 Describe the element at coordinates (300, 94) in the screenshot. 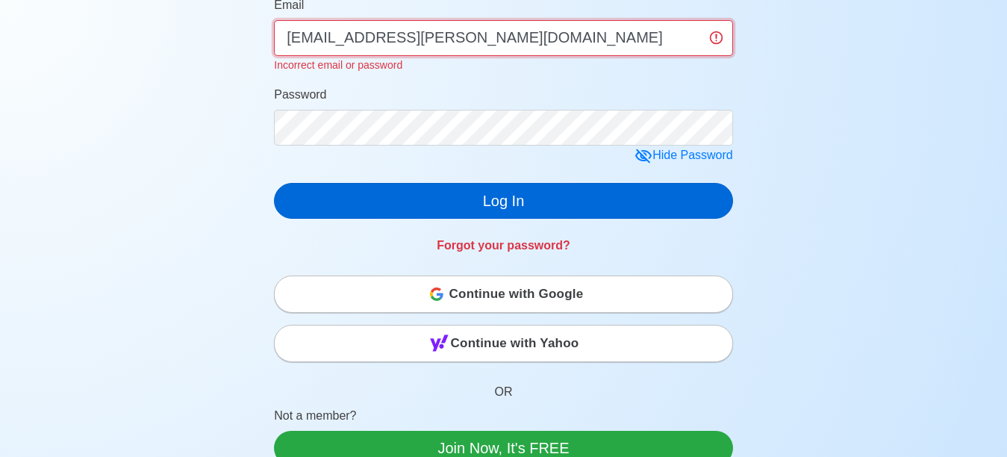

I see `span: Password` at that location.